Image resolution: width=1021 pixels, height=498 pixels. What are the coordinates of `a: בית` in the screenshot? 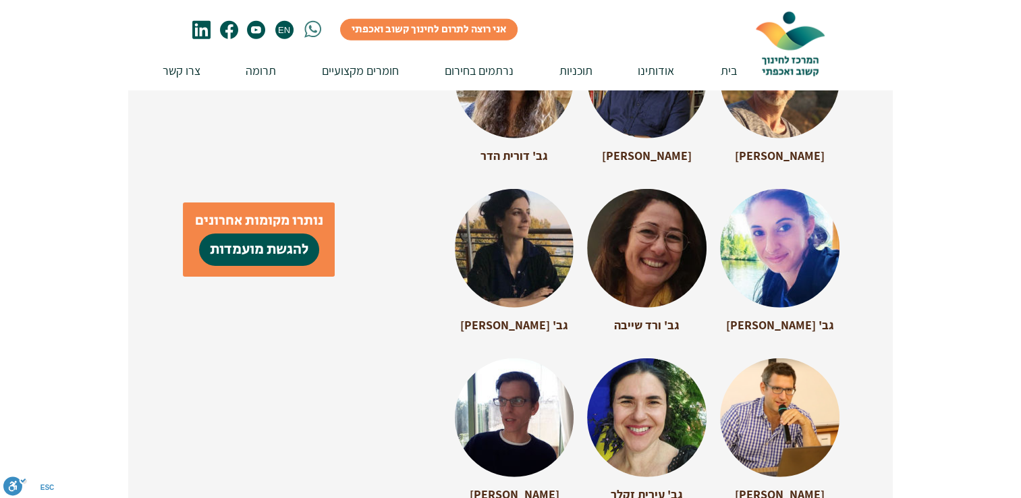 It's located at (716, 70).